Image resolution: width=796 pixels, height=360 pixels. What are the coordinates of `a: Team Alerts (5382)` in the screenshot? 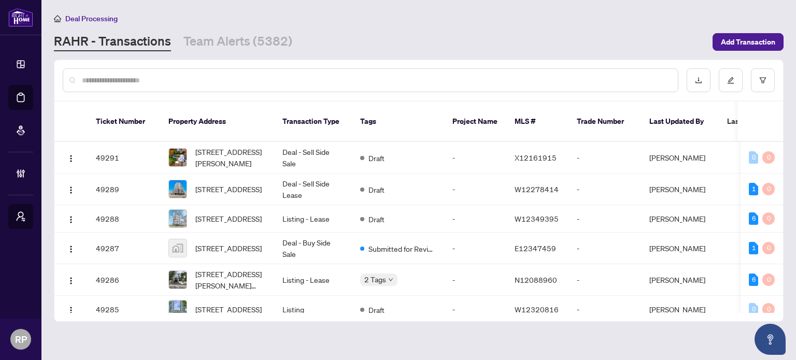 It's located at (238, 42).